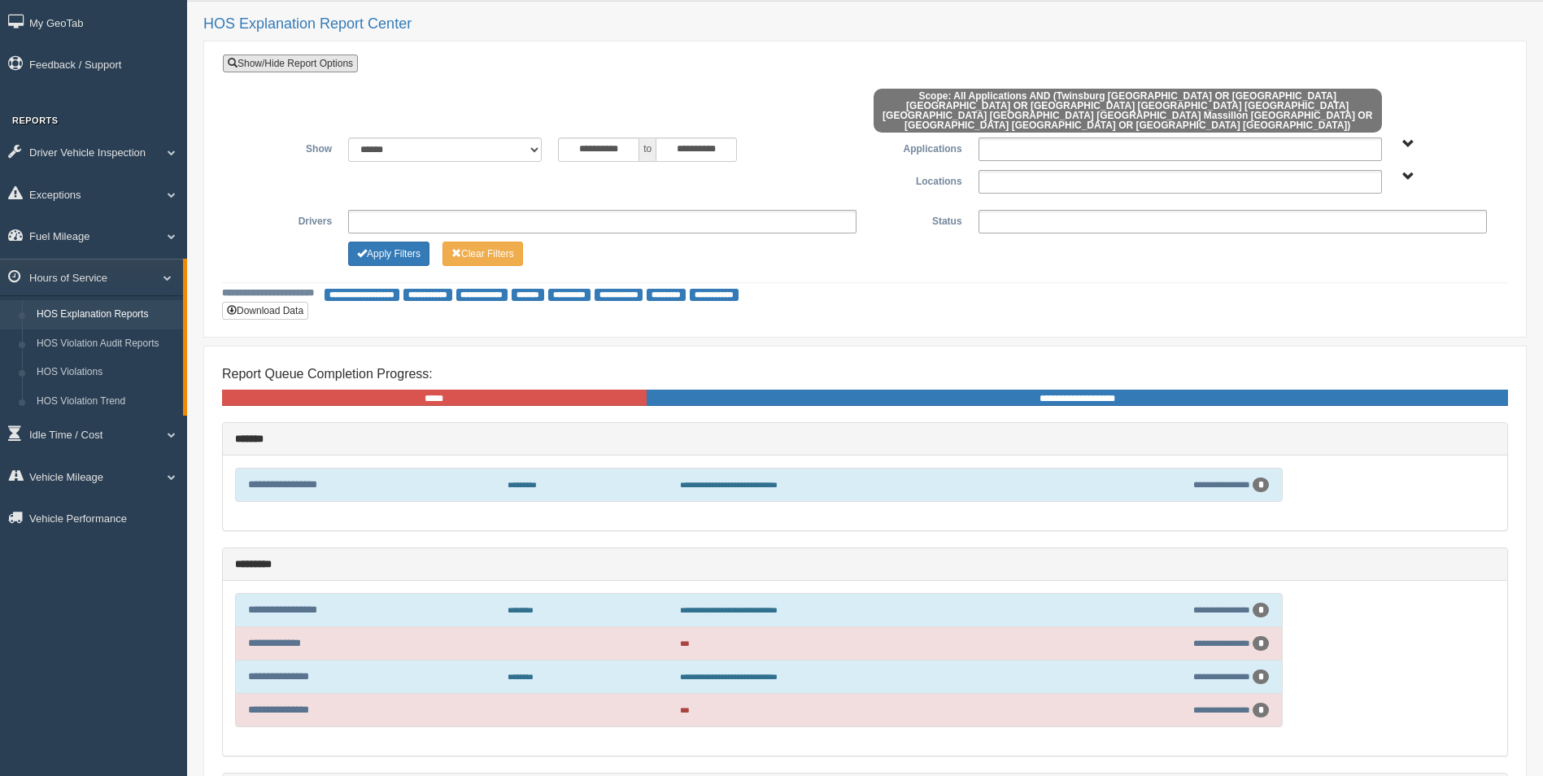  What do you see at coordinates (106, 315) in the screenshot?
I see `a: HOS Explanation Reports` at bounding box center [106, 315].